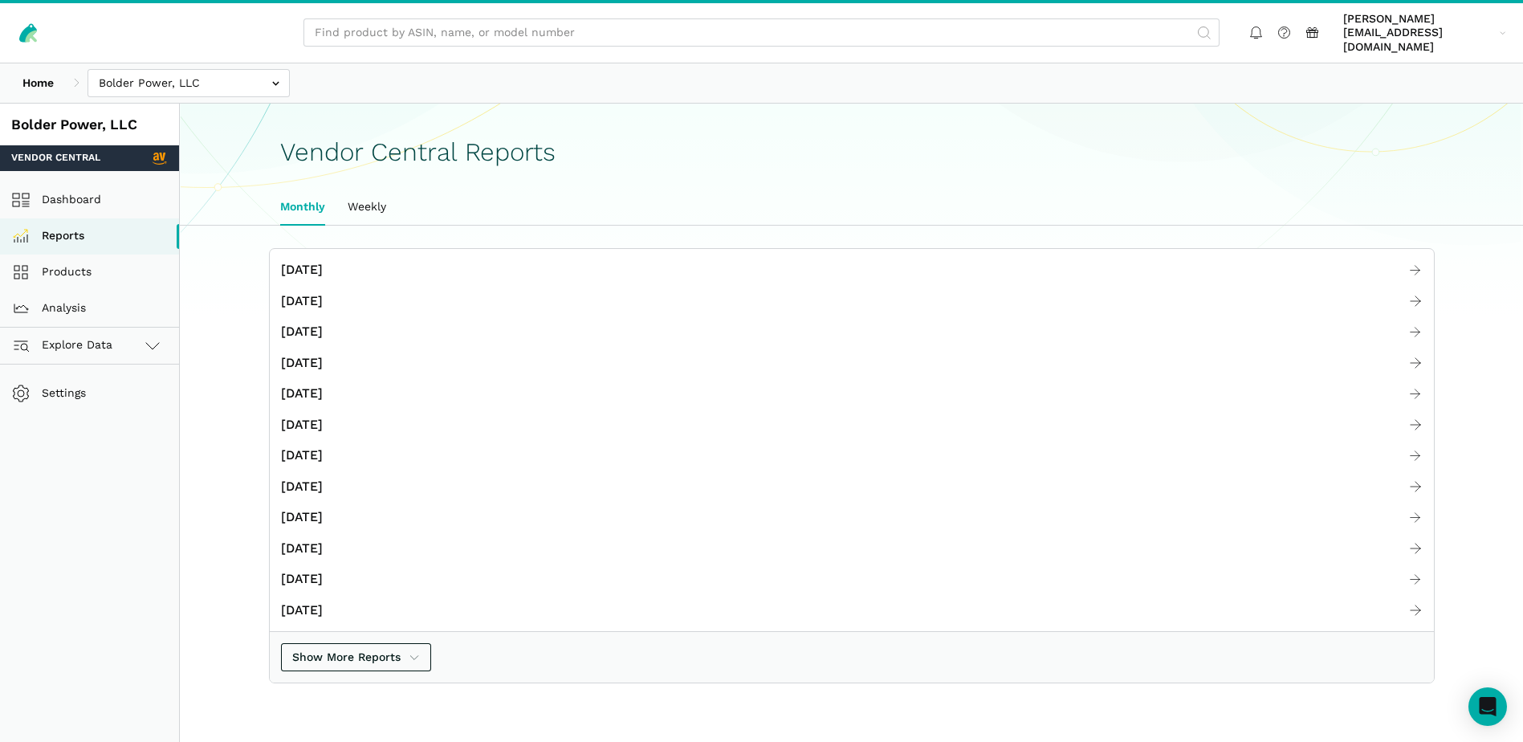 The width and height of the screenshot is (1523, 742). What do you see at coordinates (38, 83) in the screenshot?
I see `a: Home` at bounding box center [38, 83].